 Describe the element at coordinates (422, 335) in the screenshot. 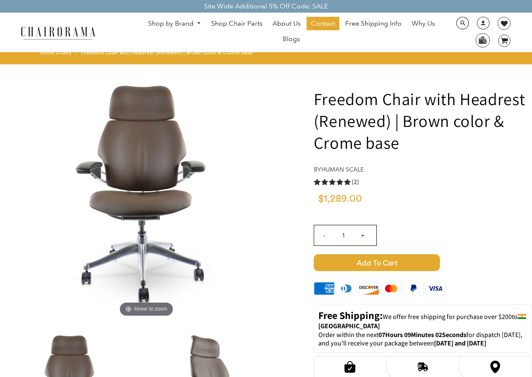

I see `span: 07Hours 09Minutes 02Seconds` at that location.